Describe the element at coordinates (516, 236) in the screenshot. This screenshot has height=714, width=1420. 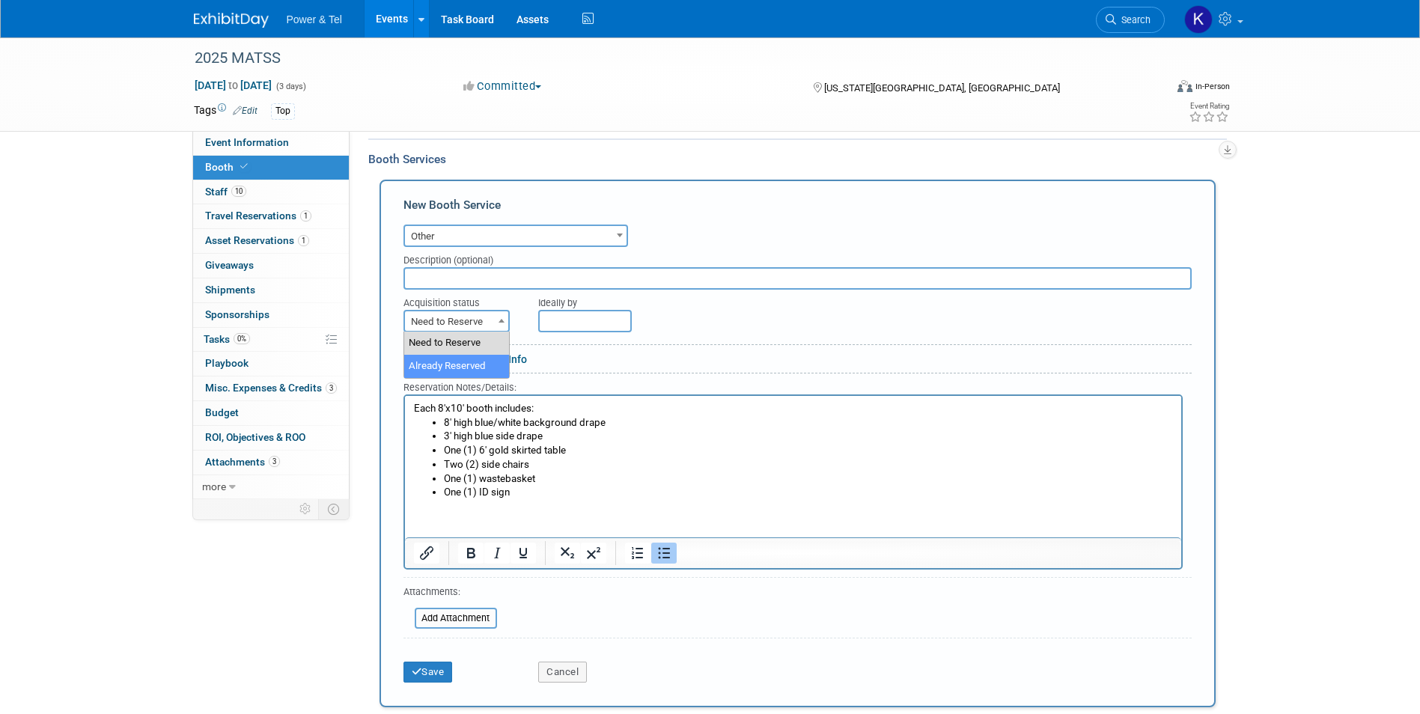
I see `span: Other` at that location.